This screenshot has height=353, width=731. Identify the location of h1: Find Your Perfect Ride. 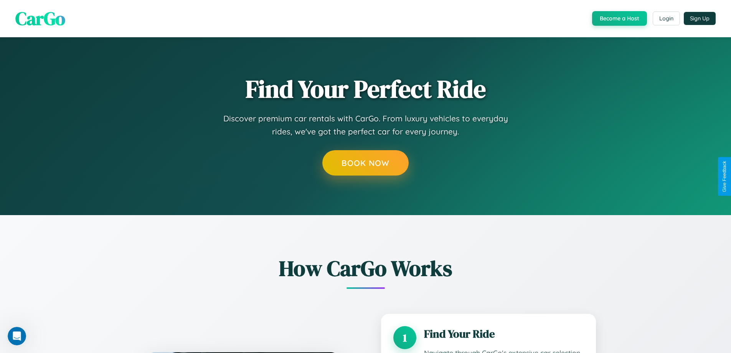
(366, 89).